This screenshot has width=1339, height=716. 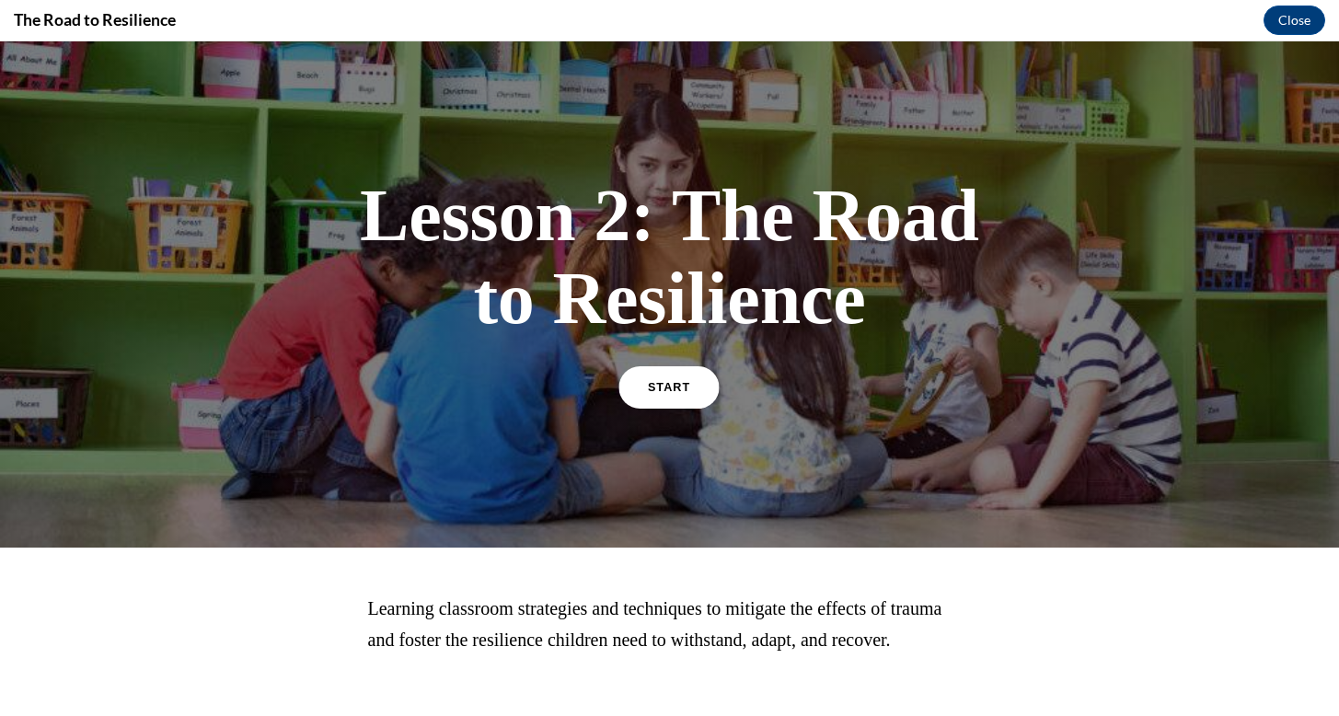 I want to click on h1: Lesson 2: The Road to Resilience, so click(x=670, y=215).